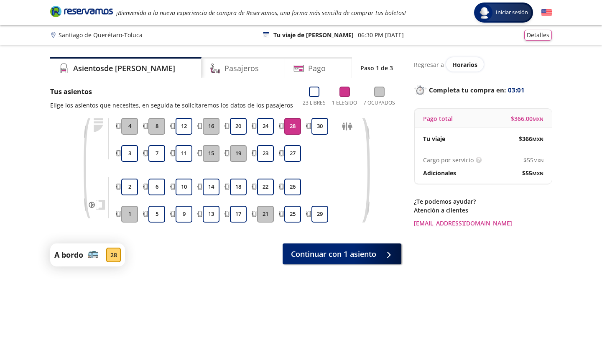 This screenshot has width=602, height=343. What do you see at coordinates (265, 187) in the screenshot?
I see `button: 22` at bounding box center [265, 187].